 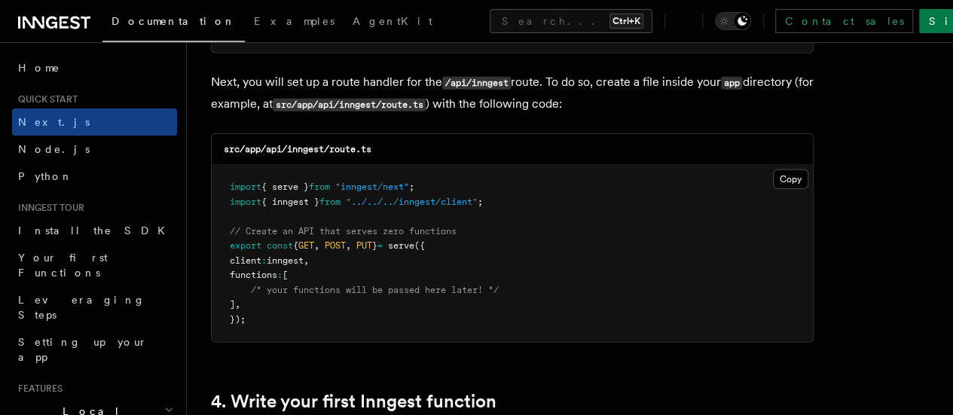 I want to click on a: Leveraging Steps, so click(x=94, y=307).